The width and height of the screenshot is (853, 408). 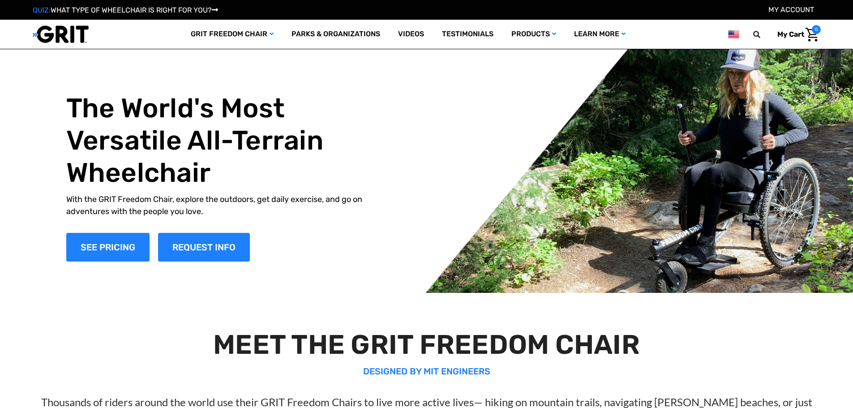 I want to click on a: Slide number 1, Request Information, so click(x=204, y=247).